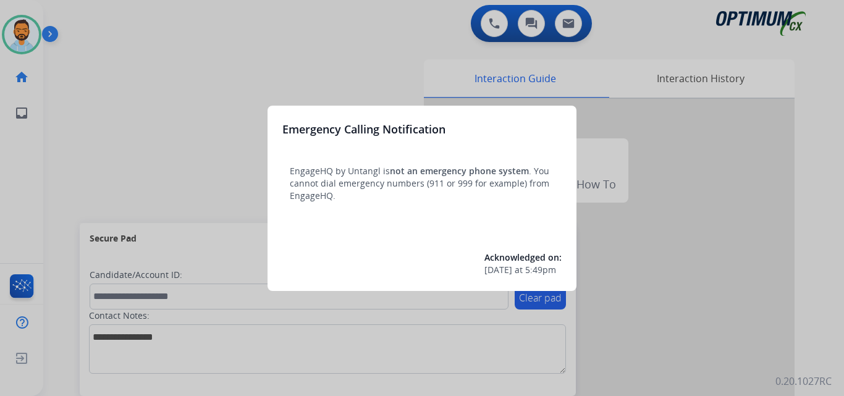 Image resolution: width=844 pixels, height=396 pixels. Describe the element at coordinates (459, 170) in the screenshot. I see `span: not an emergency phone system` at that location.